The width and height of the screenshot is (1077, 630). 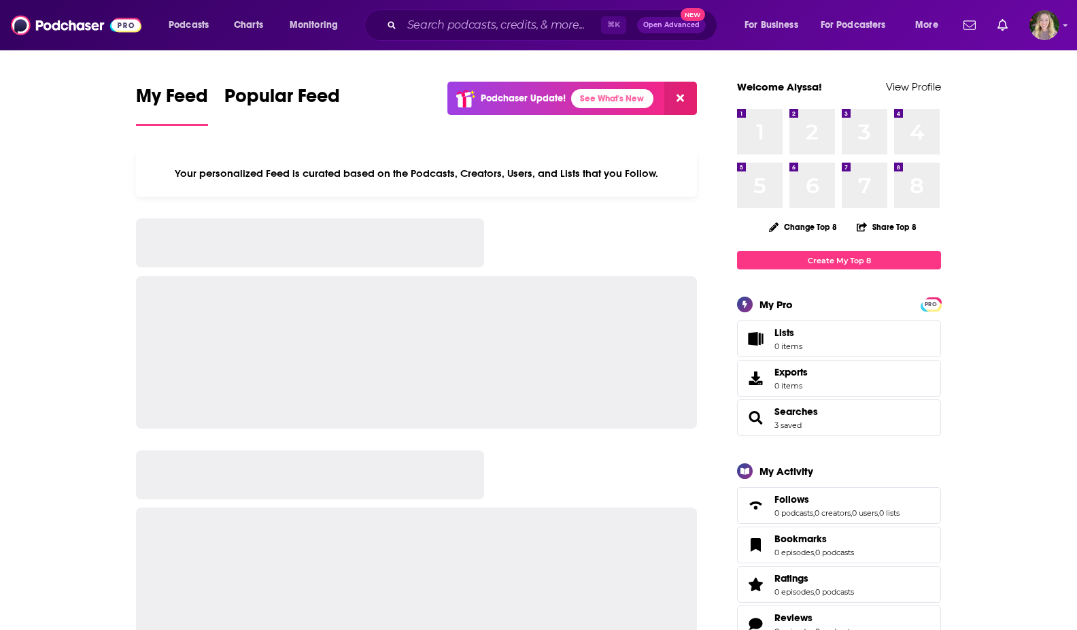 What do you see at coordinates (612, 99) in the screenshot?
I see `a: See What's New` at bounding box center [612, 99].